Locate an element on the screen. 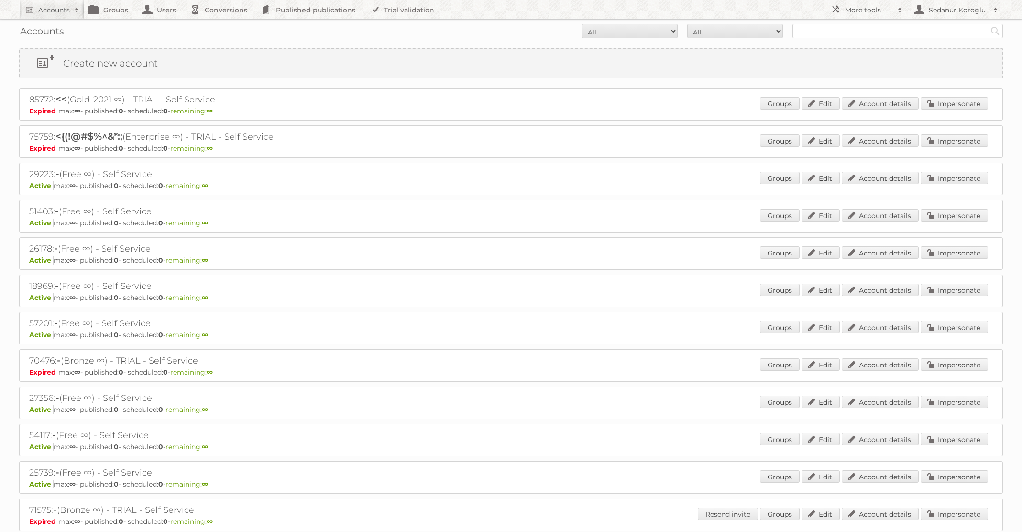  h2: 26178: (Free ∞) - Self Service is located at coordinates (197, 249).